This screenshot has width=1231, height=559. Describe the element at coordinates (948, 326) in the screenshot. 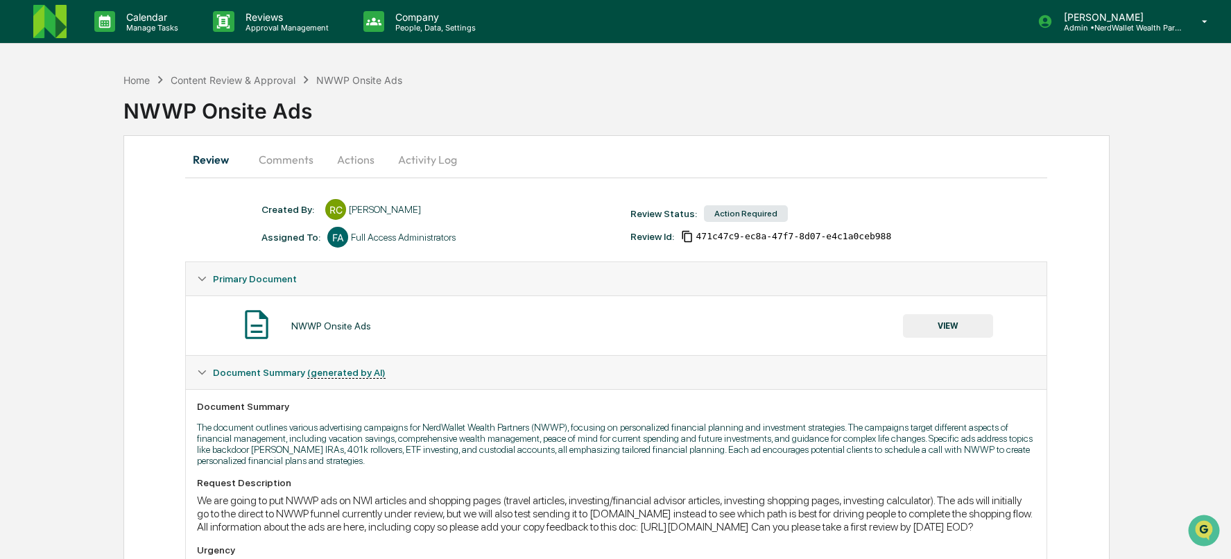

I see `button: VIEW` at that location.